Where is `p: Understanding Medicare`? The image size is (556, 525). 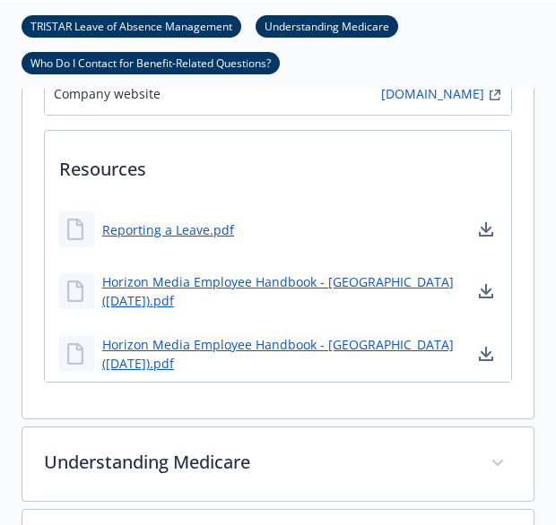
p: Understanding Medicare is located at coordinates (256, 462).